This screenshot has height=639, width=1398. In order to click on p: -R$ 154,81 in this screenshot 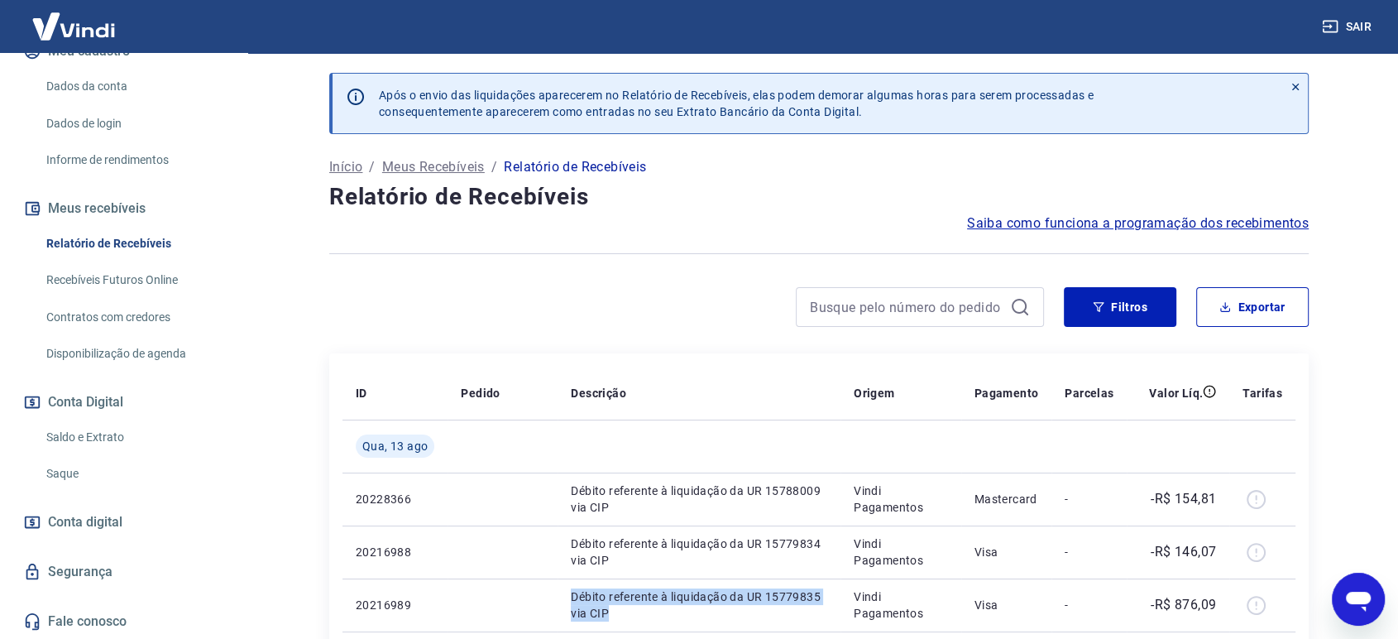, I will do `click(1183, 499)`.